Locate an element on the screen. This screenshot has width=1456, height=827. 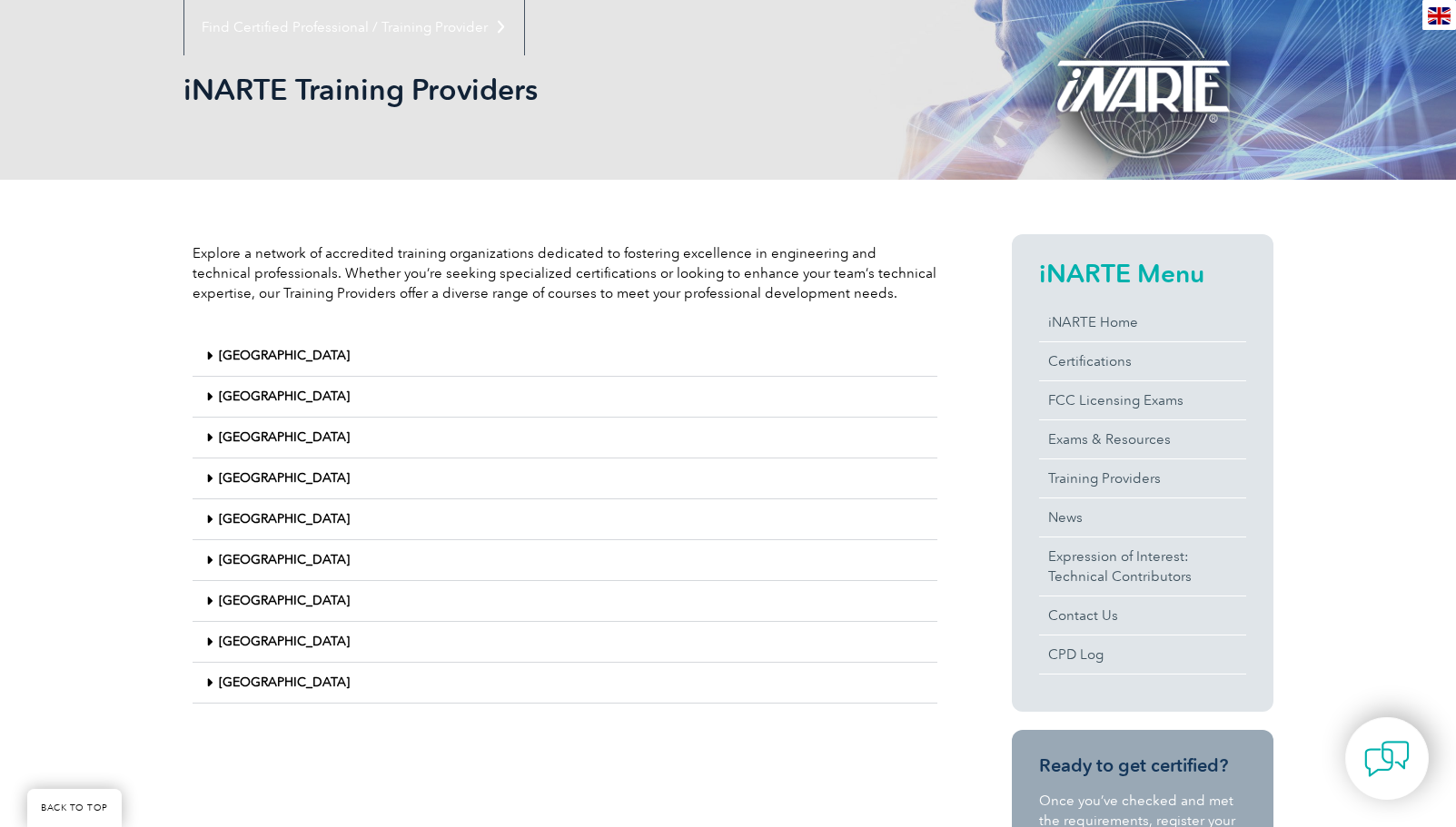
a: News is located at coordinates (1143, 517).